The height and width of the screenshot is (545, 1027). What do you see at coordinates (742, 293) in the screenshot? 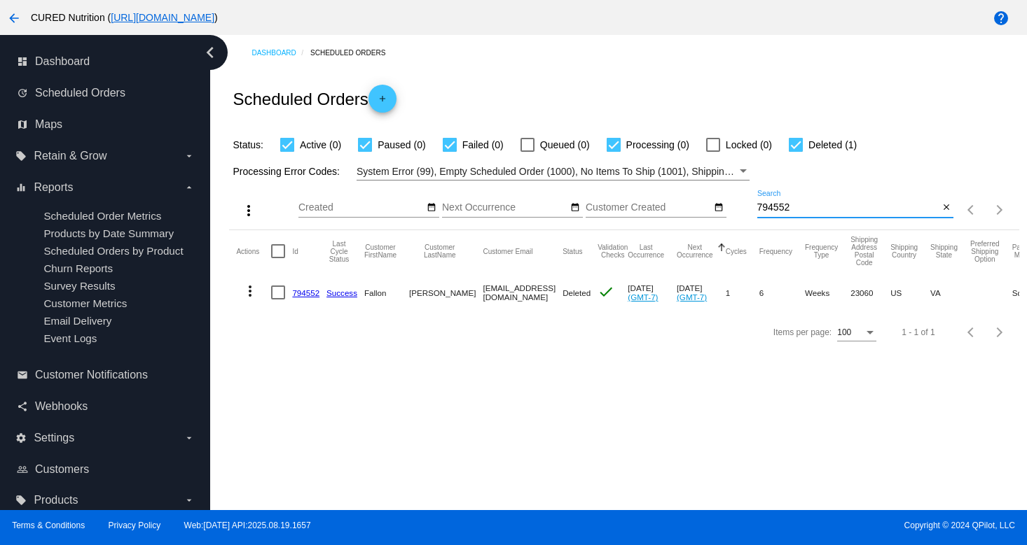
I see `mat-cell: 1` at bounding box center [742, 293].